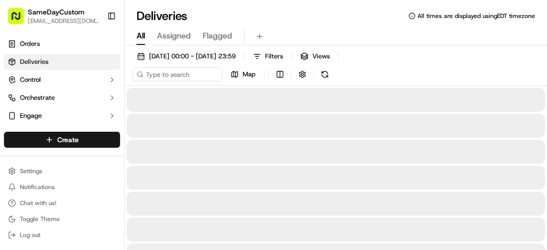  What do you see at coordinates (62, 235) in the screenshot?
I see `button: Log out` at bounding box center [62, 235].